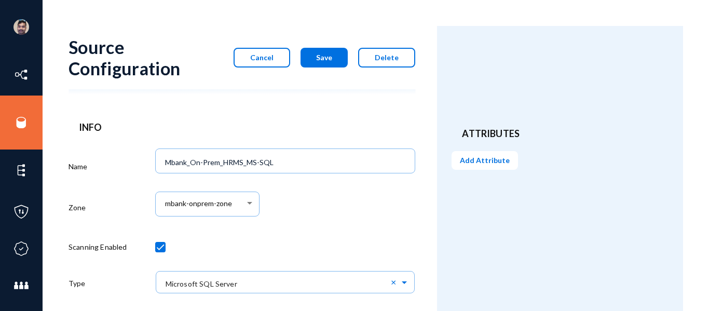 The height and width of the screenshot is (311, 709). What do you see at coordinates (242, 127) in the screenshot?
I see `header: Info` at bounding box center [242, 127].